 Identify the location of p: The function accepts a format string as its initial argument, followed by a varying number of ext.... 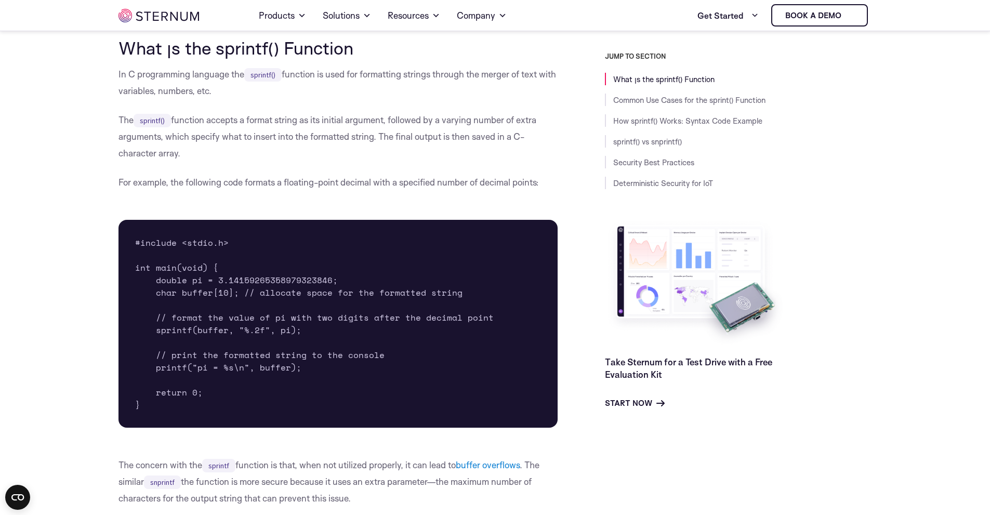
(338, 137).